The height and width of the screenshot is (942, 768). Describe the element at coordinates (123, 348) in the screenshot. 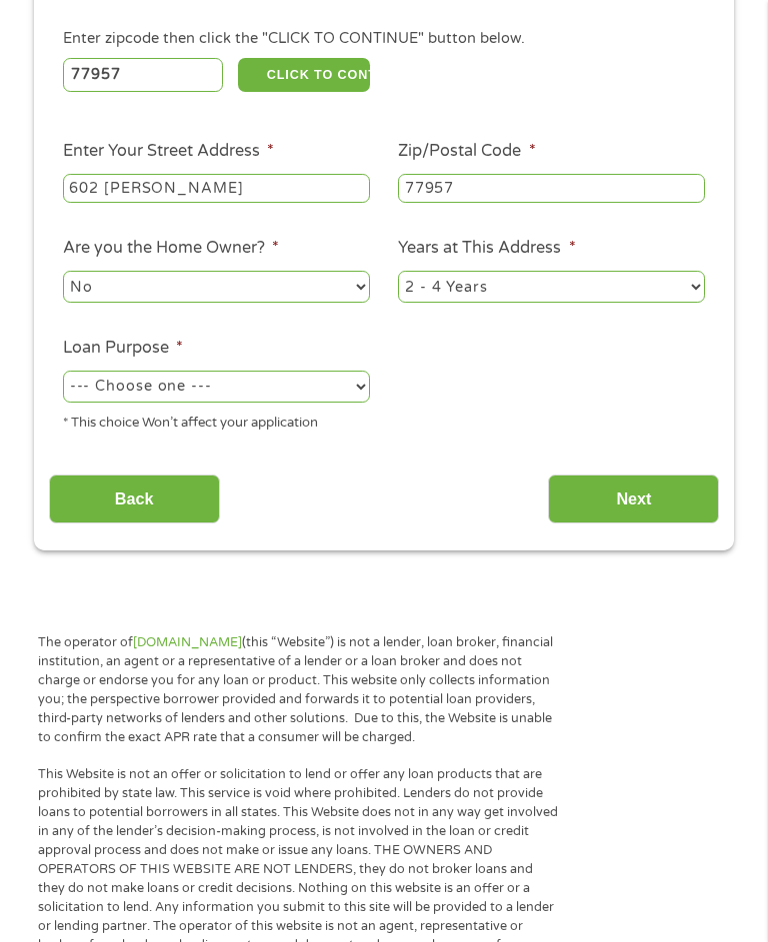

I see `label: Loan Purpose` at that location.